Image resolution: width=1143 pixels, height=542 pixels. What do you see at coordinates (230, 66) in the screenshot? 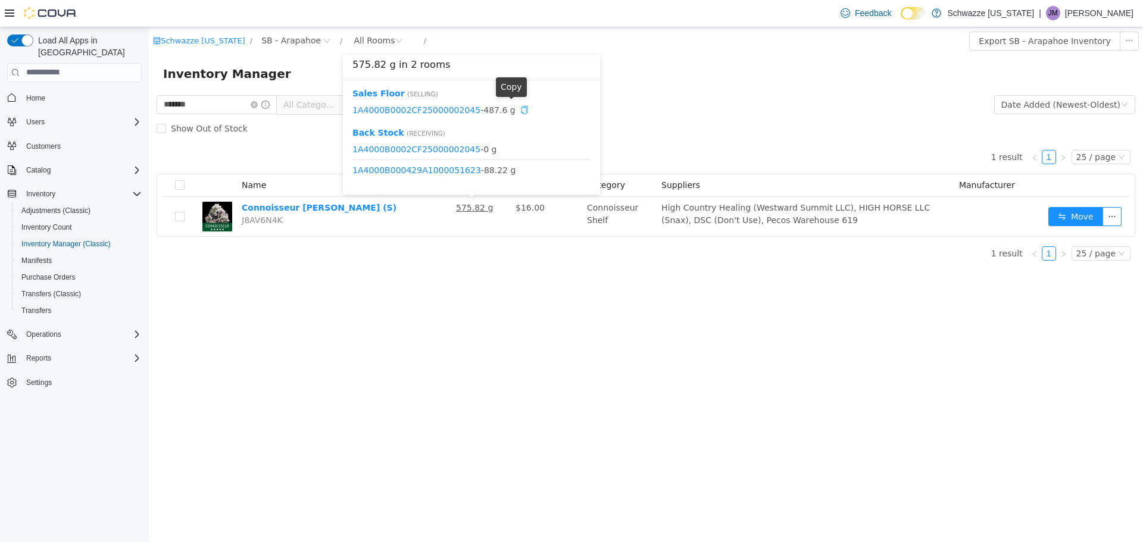
I see `a: Sales Floor` at bounding box center [230, 66].